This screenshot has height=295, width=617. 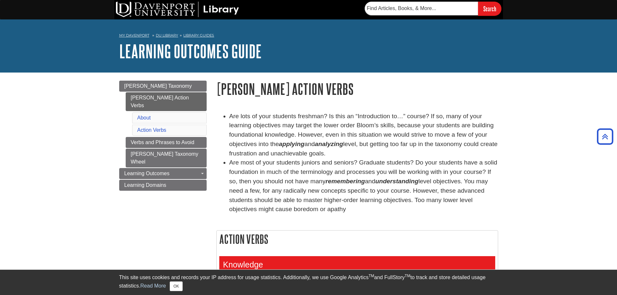 I want to click on a: Read More, so click(x=153, y=286).